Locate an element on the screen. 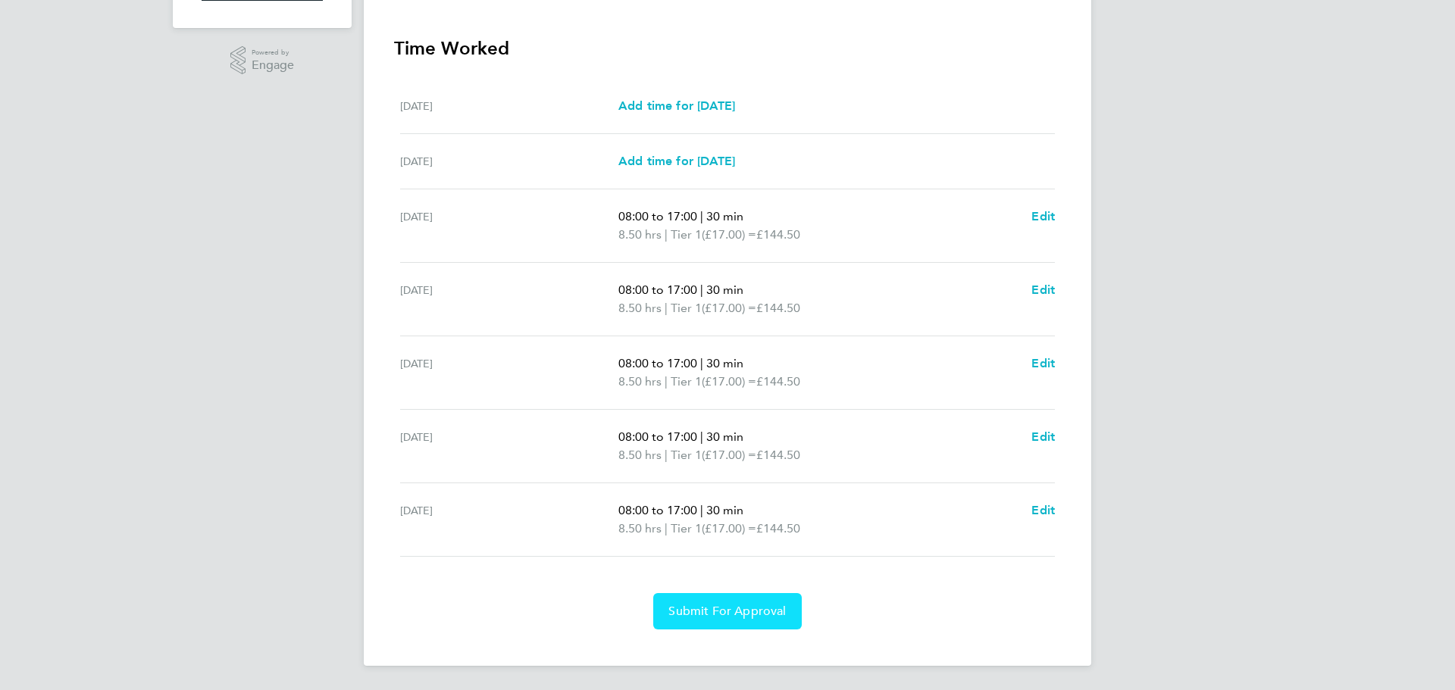 Image resolution: width=1455 pixels, height=690 pixels. span: Engage is located at coordinates (273, 65).